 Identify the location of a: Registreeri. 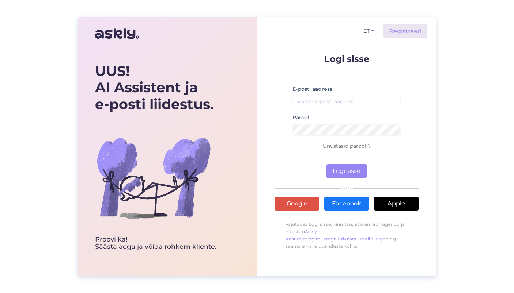
(405, 31).